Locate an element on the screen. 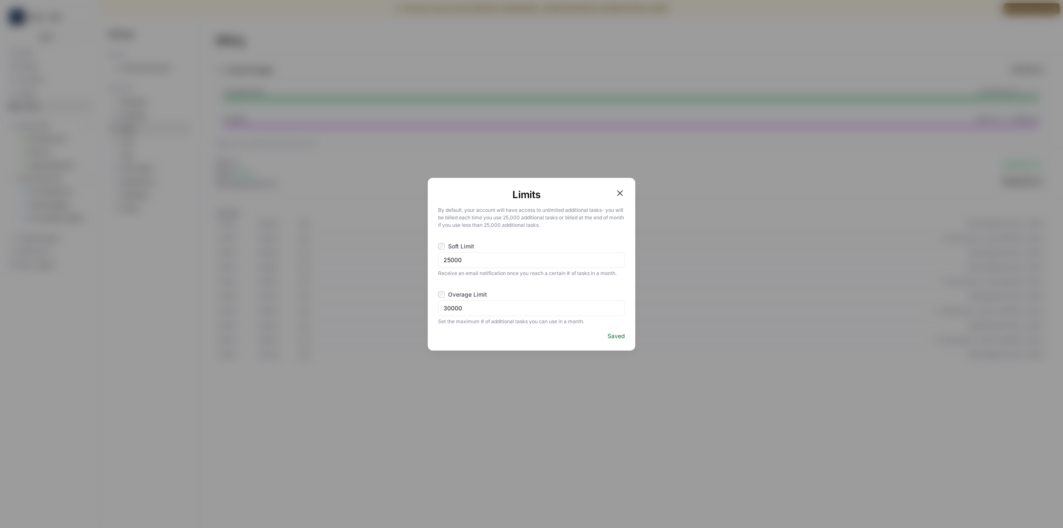 The width and height of the screenshot is (1063, 528). p: By default, your account will have access to unlimited additional tasks - you will be billed each... is located at coordinates (532, 217).